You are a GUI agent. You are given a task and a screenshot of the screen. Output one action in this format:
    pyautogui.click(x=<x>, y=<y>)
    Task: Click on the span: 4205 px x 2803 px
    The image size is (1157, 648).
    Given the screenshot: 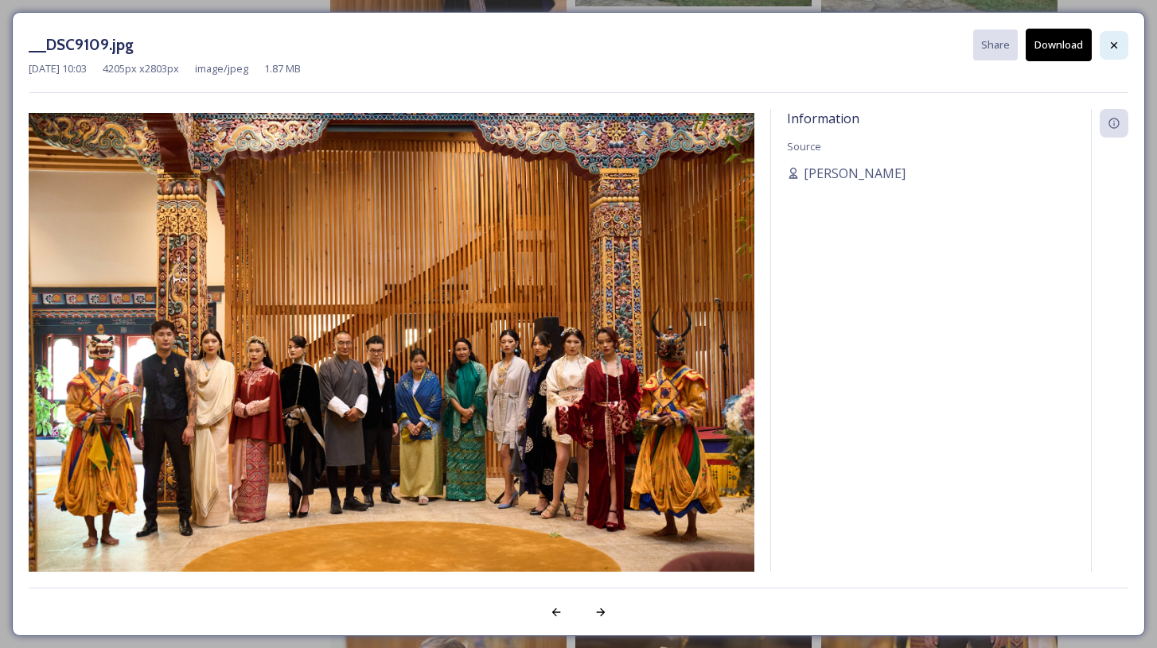 What is the action you would take?
    pyautogui.click(x=141, y=68)
    